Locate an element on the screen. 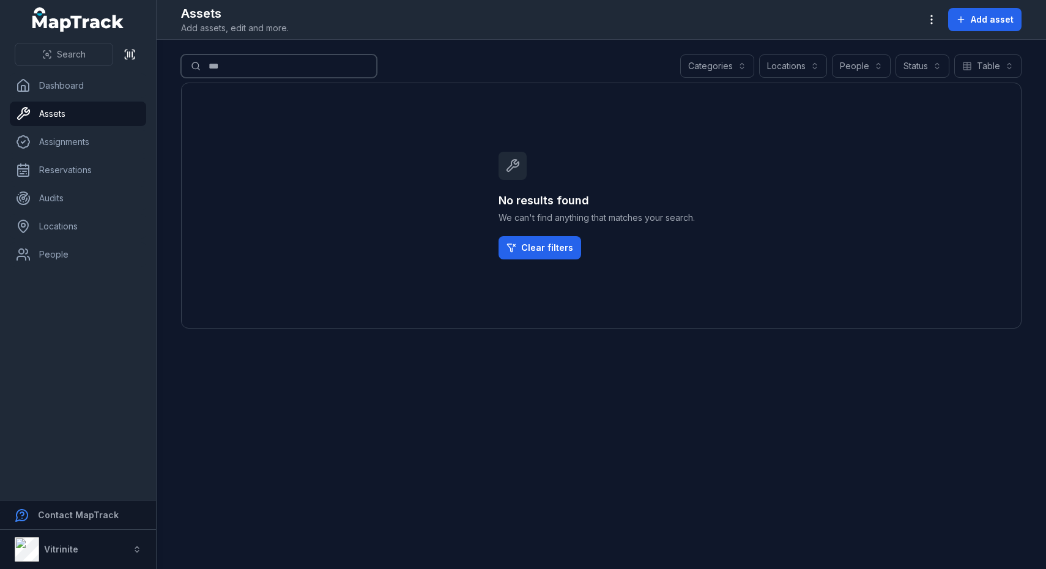  a: MapTrack is located at coordinates (78, 20).